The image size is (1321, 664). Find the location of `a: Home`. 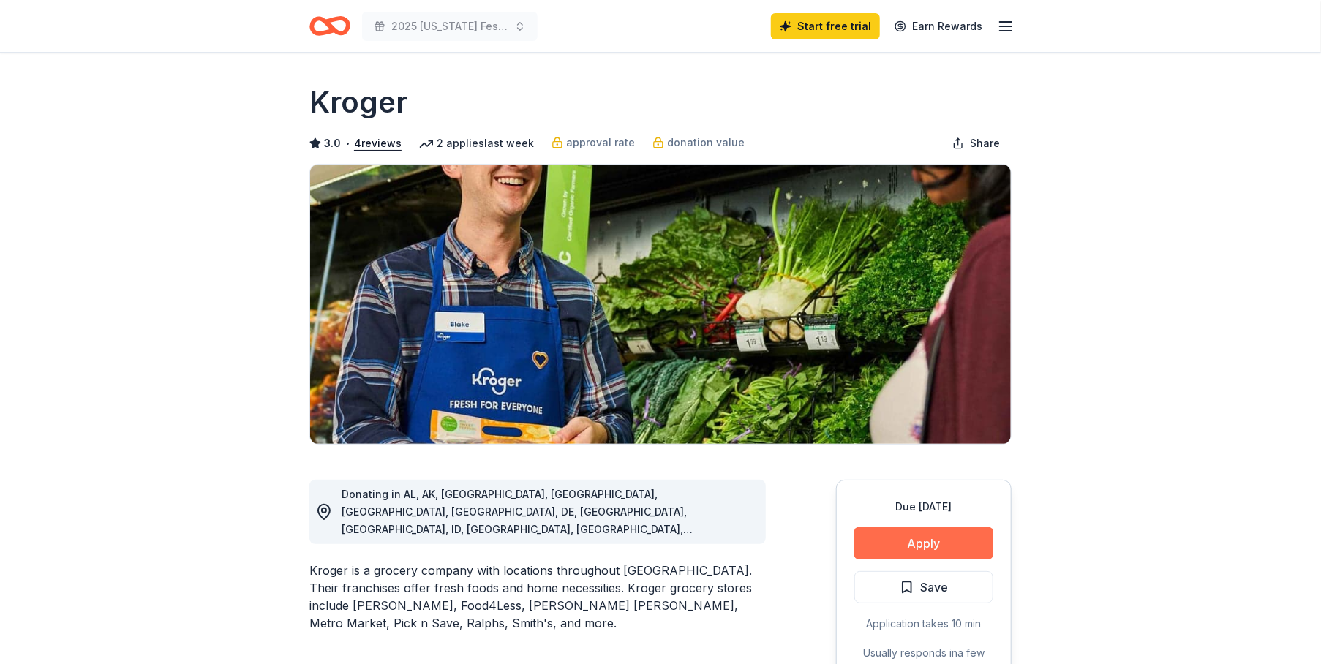

a: Home is located at coordinates (330, 26).